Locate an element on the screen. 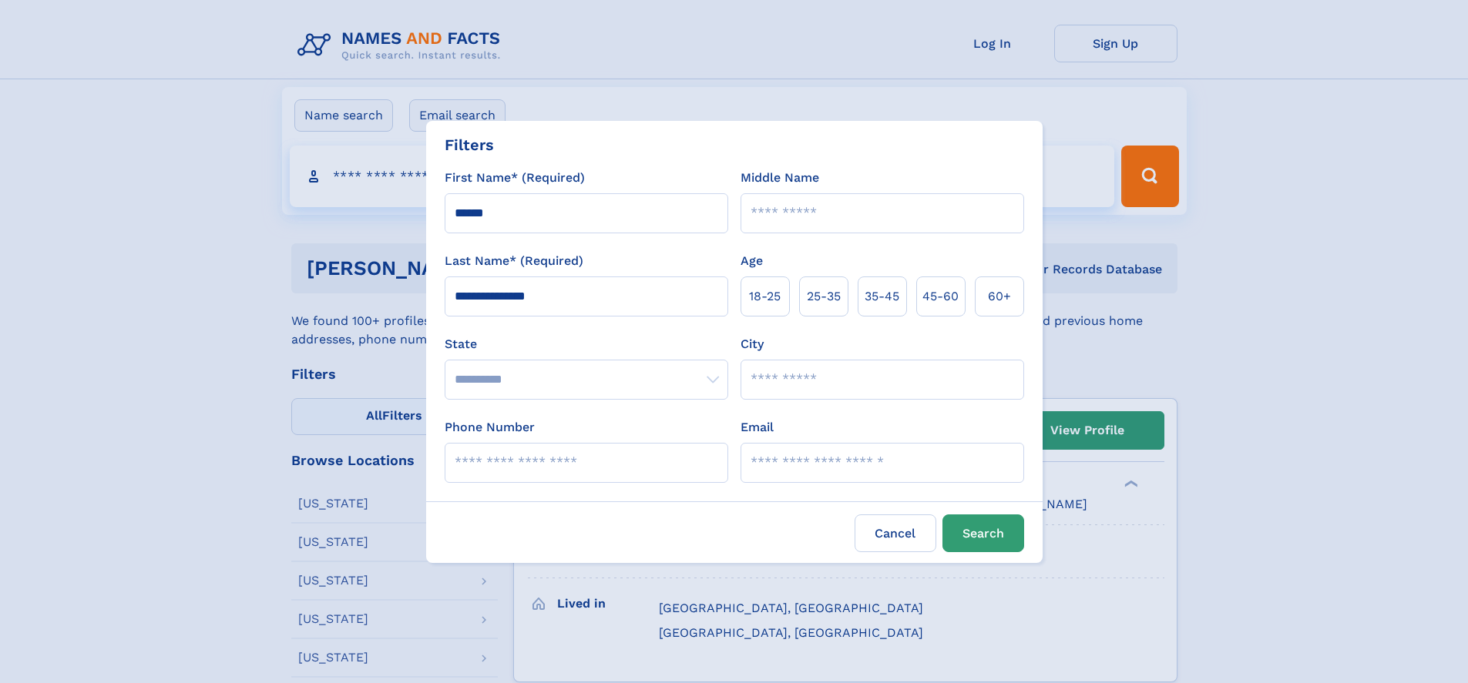 This screenshot has height=683, width=1468. label: City is located at coordinates (752, 344).